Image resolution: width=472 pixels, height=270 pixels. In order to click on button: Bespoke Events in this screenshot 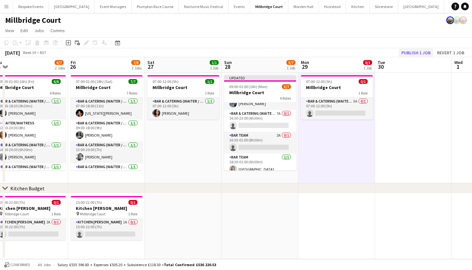, I will do `click(31, 6)`.